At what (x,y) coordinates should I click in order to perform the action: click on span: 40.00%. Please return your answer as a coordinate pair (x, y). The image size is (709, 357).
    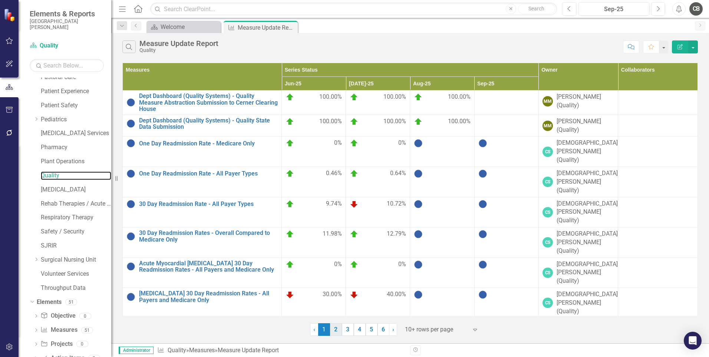
    Looking at the image, I should click on (396, 294).